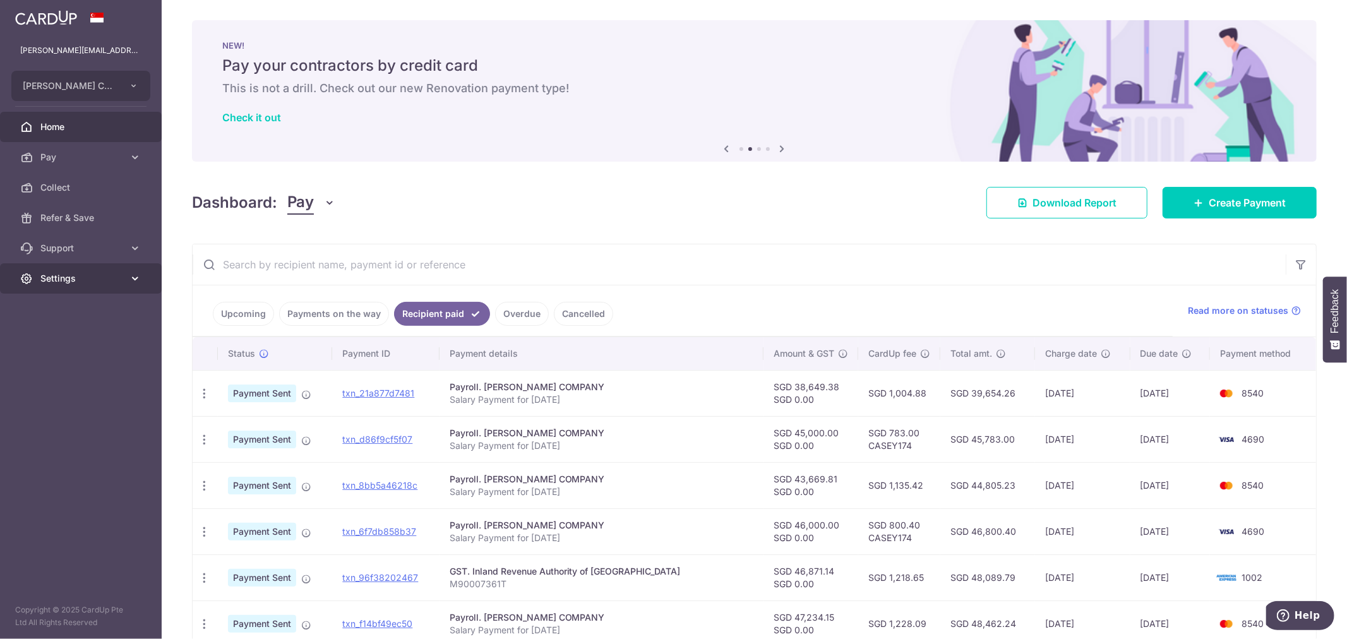 This screenshot has height=639, width=1347. What do you see at coordinates (82, 278) in the screenshot?
I see `span: Settings` at bounding box center [82, 278].